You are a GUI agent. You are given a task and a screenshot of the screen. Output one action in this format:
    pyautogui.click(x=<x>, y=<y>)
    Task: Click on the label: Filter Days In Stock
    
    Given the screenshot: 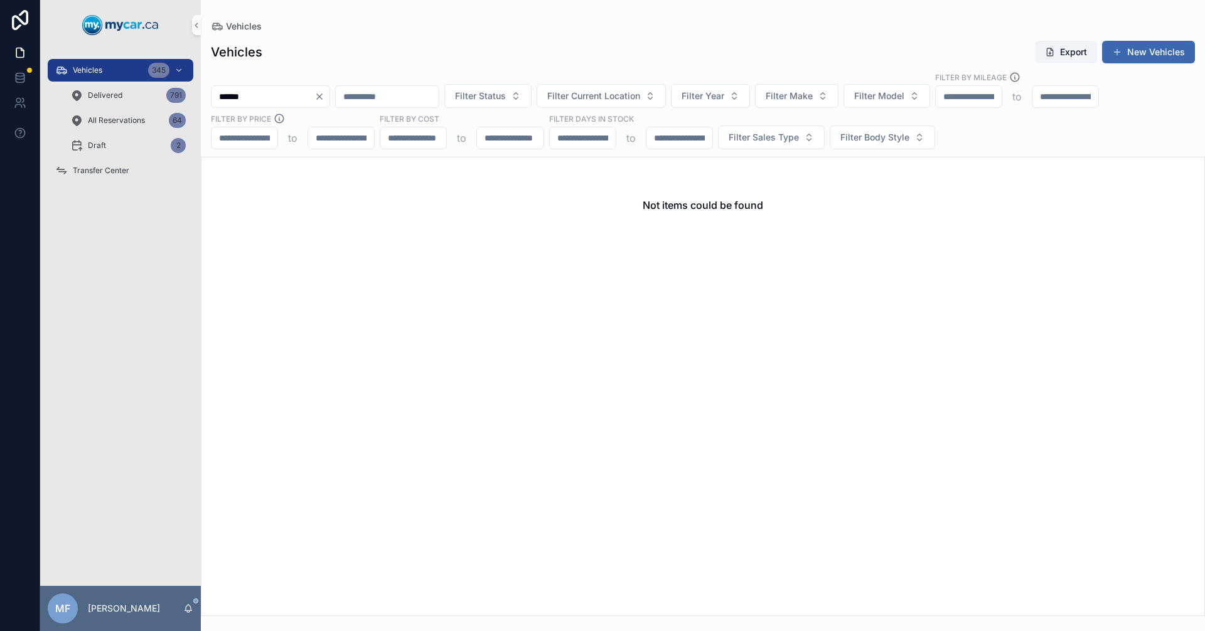 What is the action you would take?
    pyautogui.click(x=591, y=119)
    